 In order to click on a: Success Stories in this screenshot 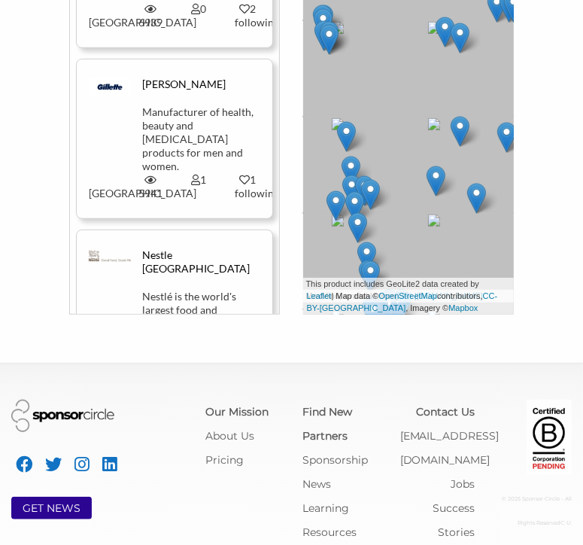, I will do `click(454, 520)`.